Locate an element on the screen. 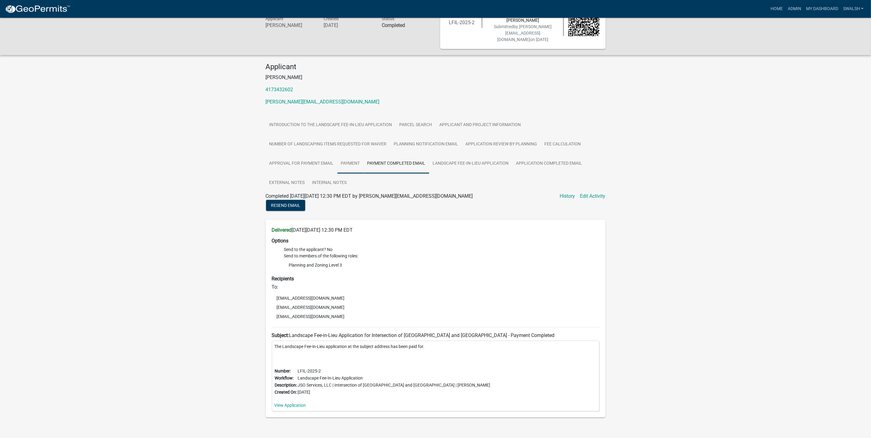 The height and width of the screenshot is (438, 871). button: Resend Email is located at coordinates (286, 205).